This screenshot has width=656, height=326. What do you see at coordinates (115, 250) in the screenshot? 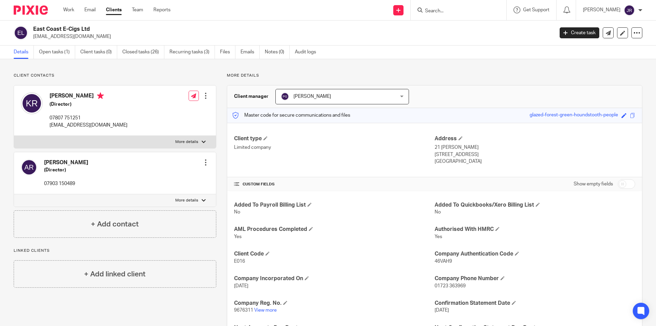
I see `p: Linked clients` at bounding box center [115, 250].